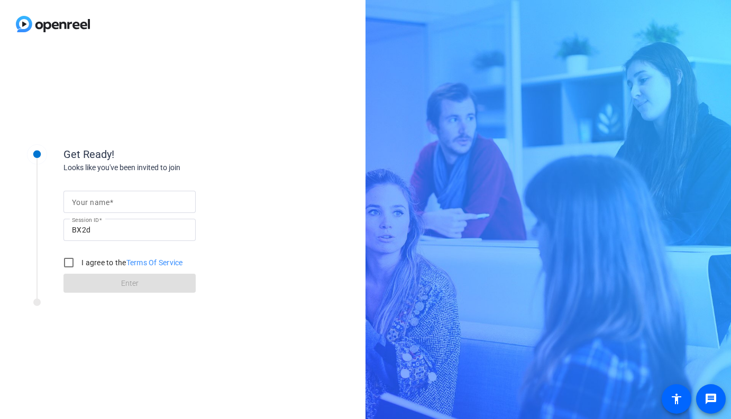  What do you see at coordinates (676, 399) in the screenshot?
I see `mat-icon: accessibility` at bounding box center [676, 399].